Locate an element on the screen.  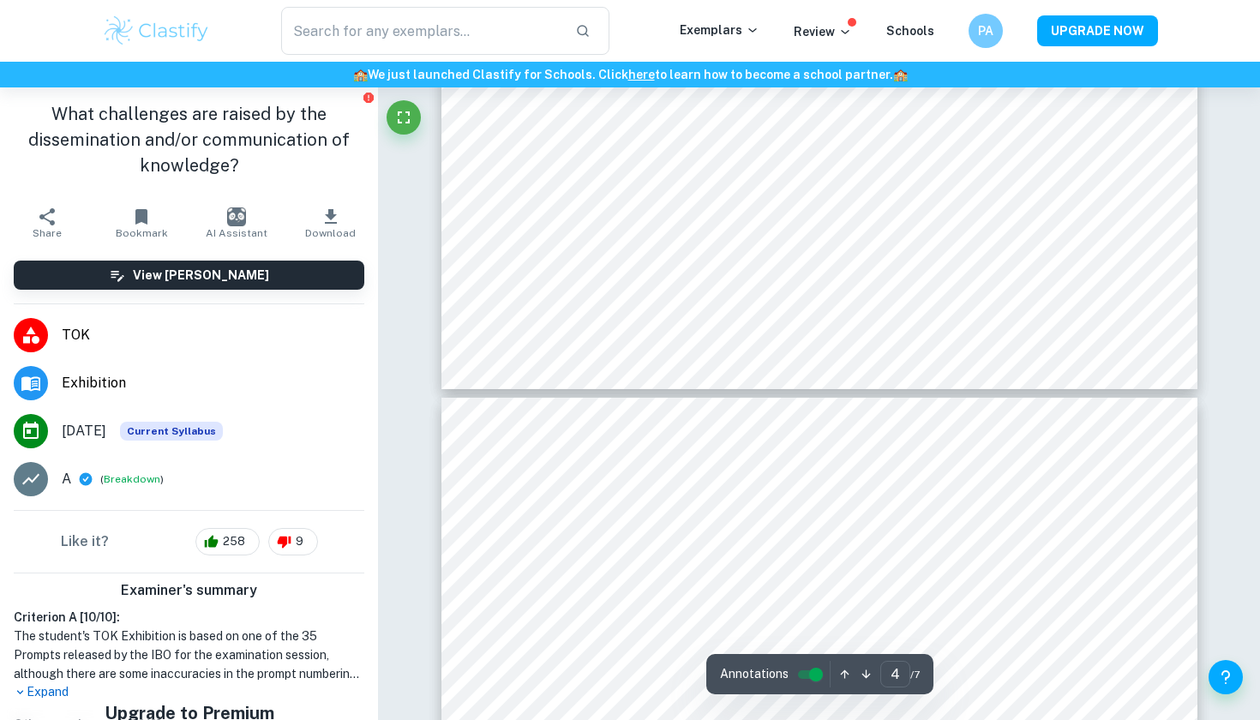
div: 258 is located at coordinates (227, 542).